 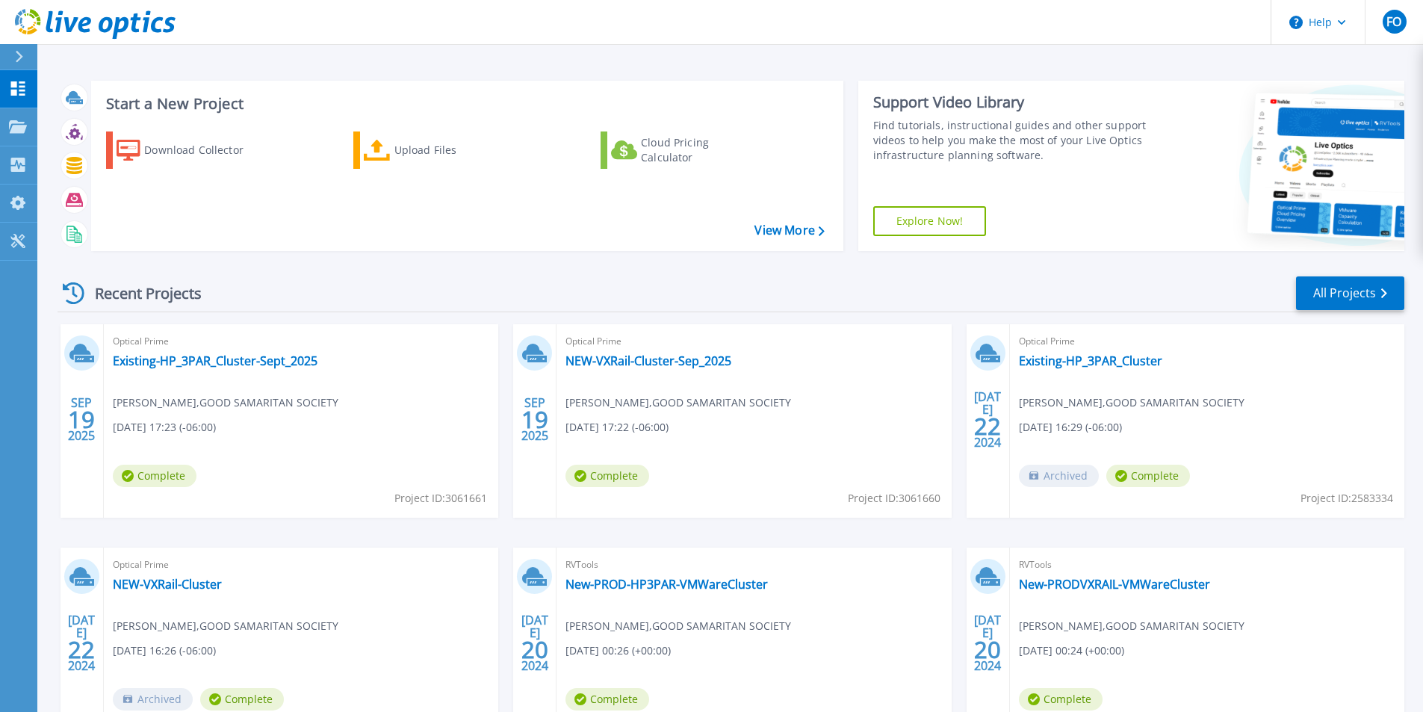 I want to click on div: Upload Files, so click(x=454, y=150).